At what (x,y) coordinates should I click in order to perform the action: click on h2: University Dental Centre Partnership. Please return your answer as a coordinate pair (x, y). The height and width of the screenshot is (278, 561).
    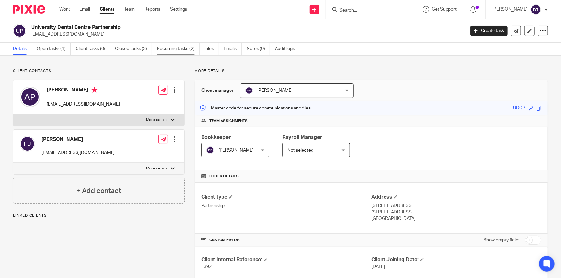
    Looking at the image, I should click on (203, 27).